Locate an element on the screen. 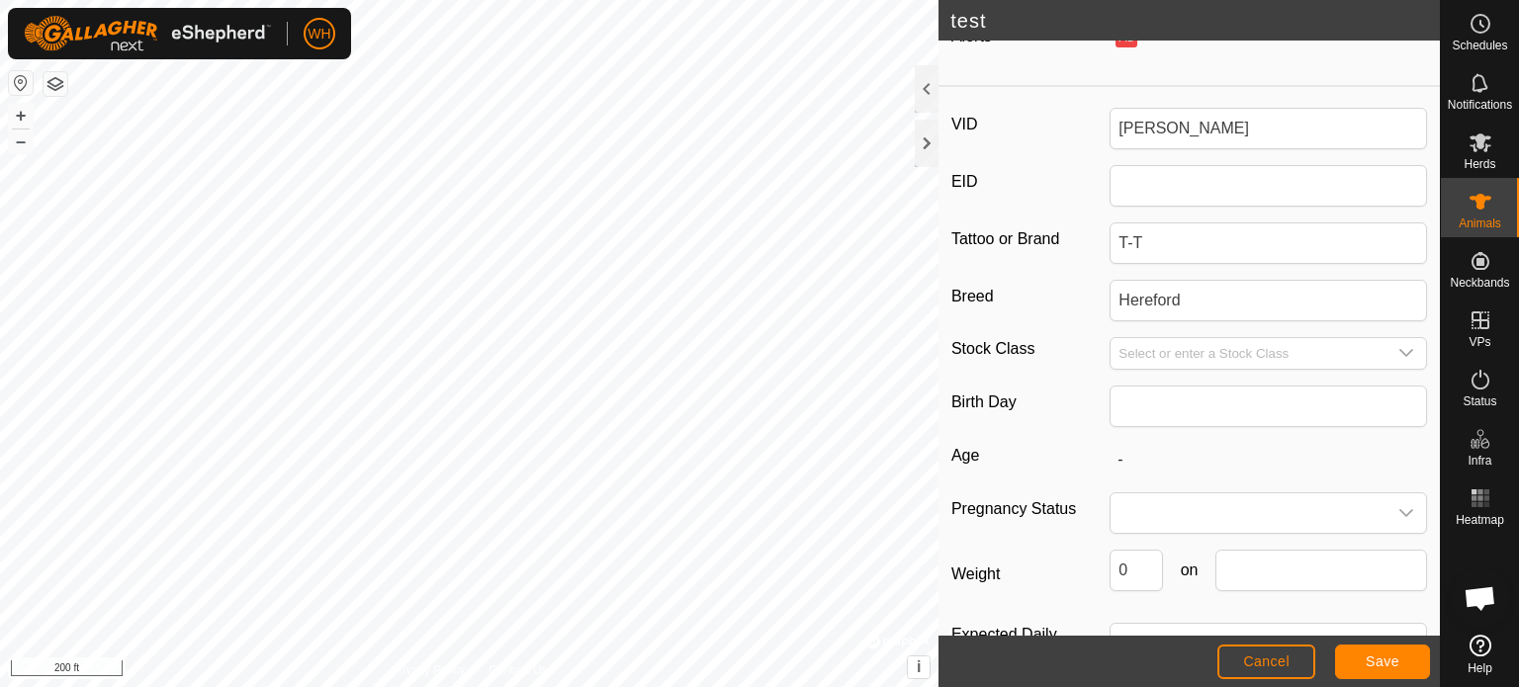 This screenshot has height=687, width=1519. button: i is located at coordinates (919, 667).